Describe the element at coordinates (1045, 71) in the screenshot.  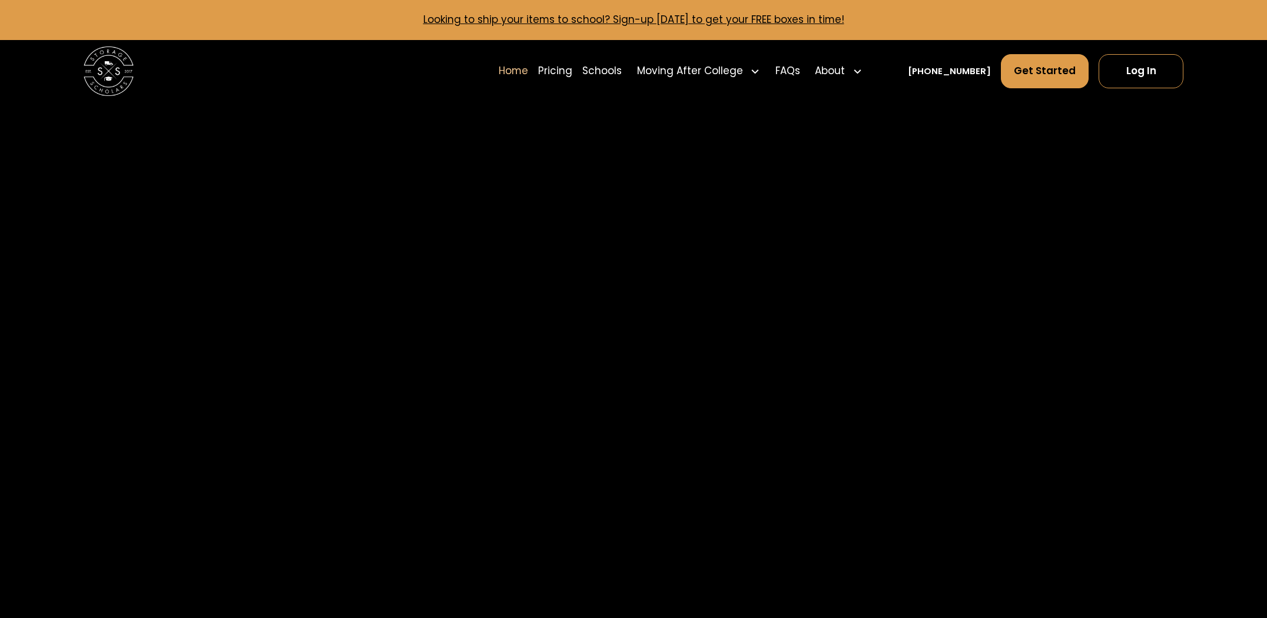
I see `a: Get Started` at that location.